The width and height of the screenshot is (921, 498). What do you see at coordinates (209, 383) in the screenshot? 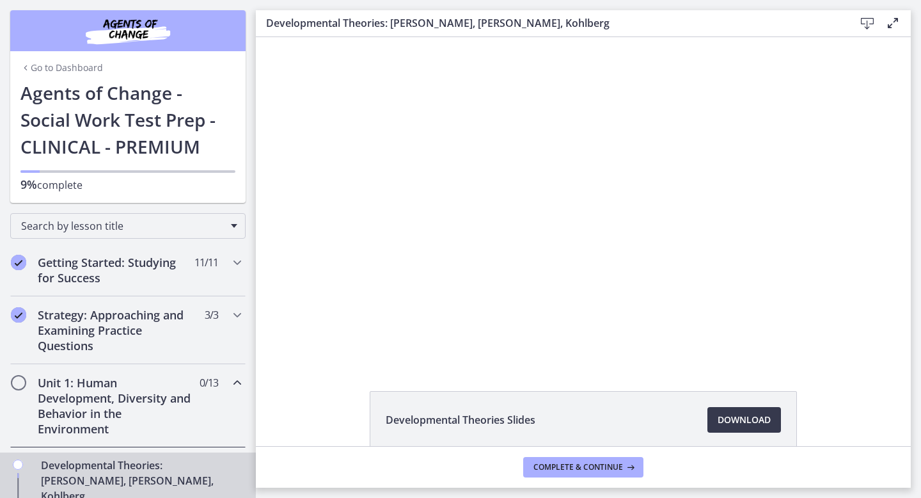
I see `span: 0 / 13` at bounding box center [209, 383].